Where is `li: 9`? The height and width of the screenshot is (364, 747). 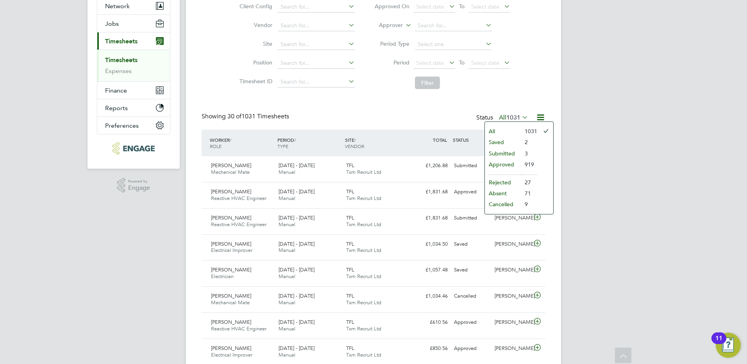 li: 9 is located at coordinates (529, 204).